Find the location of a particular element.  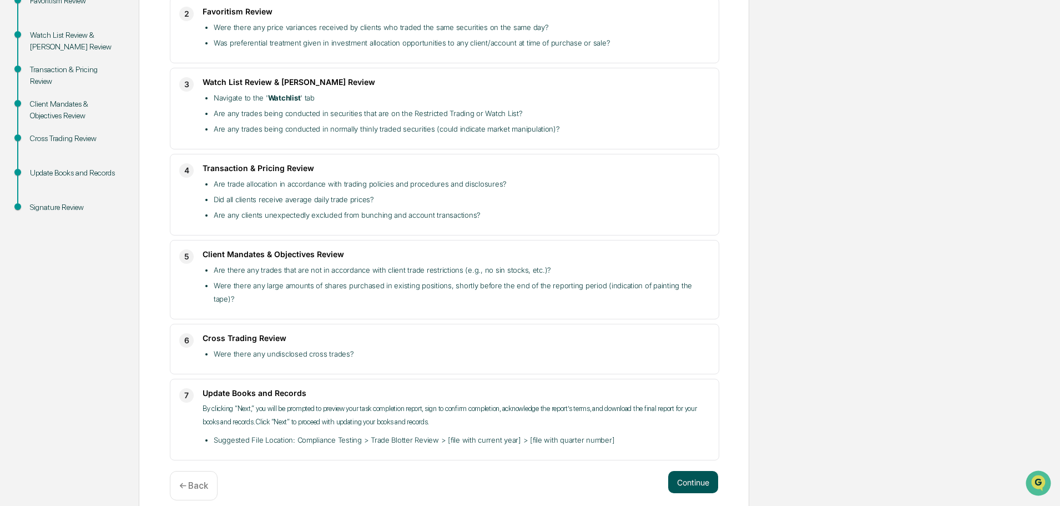

p: How can we help? is located at coordinates (107, 32).